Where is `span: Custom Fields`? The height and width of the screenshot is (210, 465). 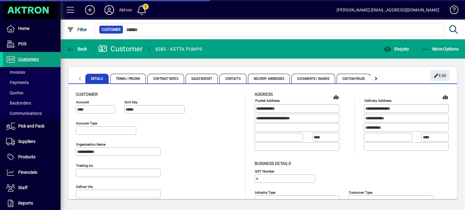 span: Custom Fields is located at coordinates (354, 79).